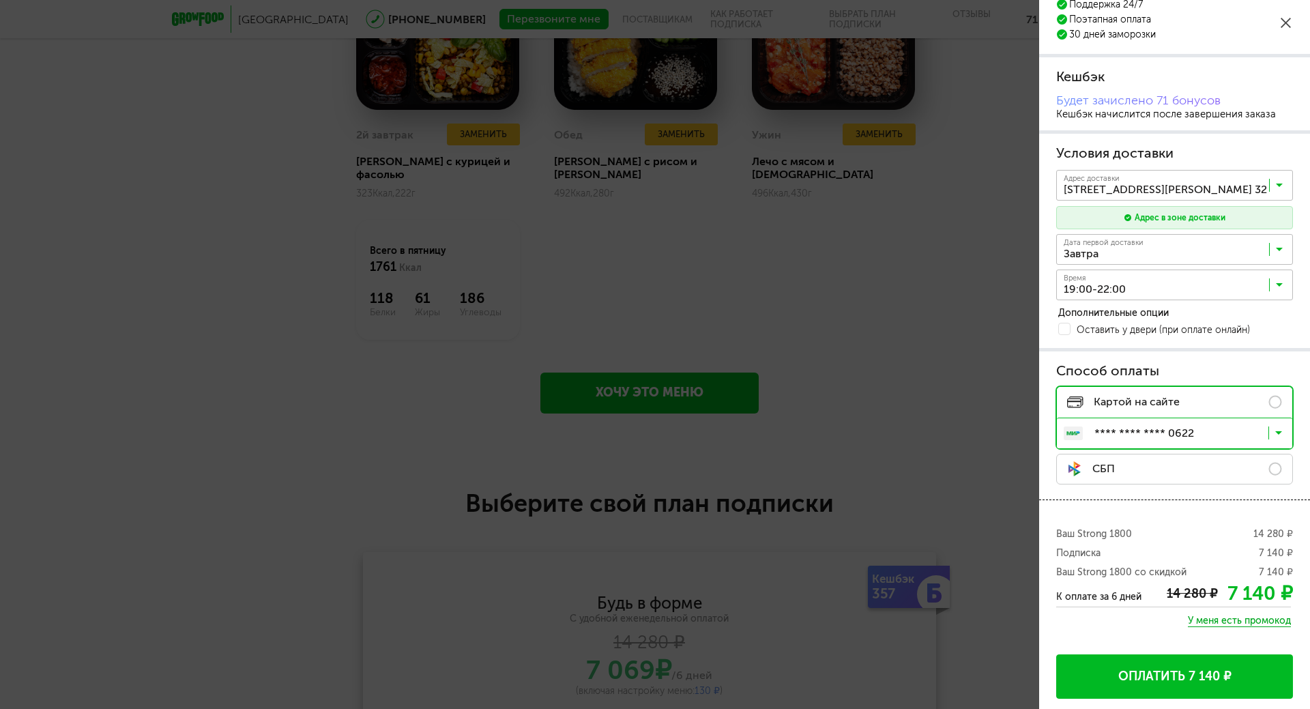  I want to click on h3: Кешбэк, so click(1174, 77).